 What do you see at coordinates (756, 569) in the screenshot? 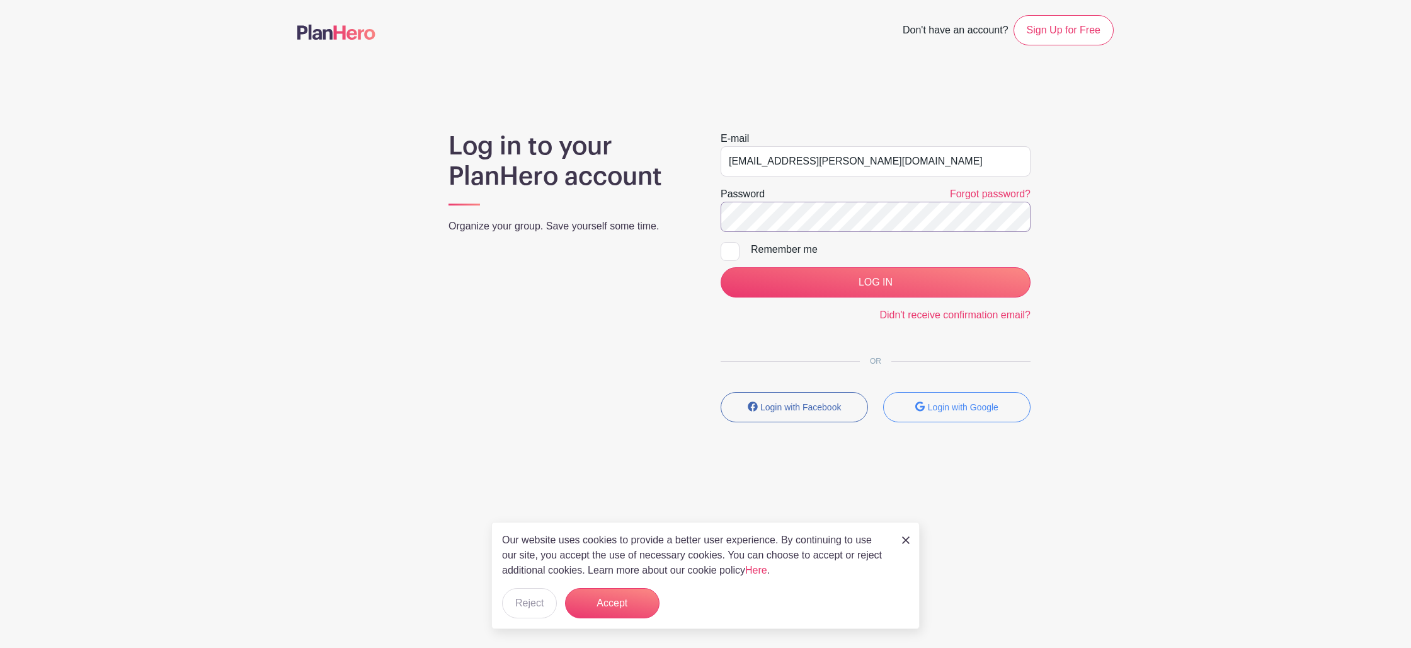
I see `a: Here` at bounding box center [756, 569].